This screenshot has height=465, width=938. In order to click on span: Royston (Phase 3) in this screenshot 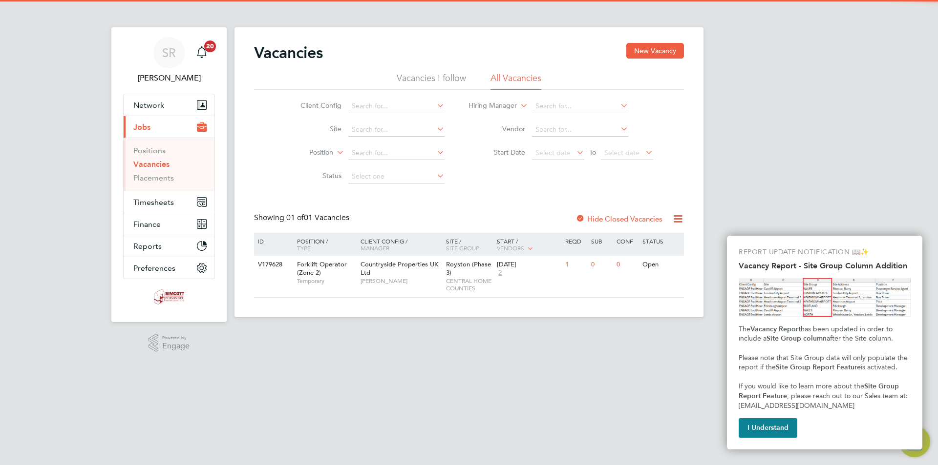, I will do `click(468, 269)`.